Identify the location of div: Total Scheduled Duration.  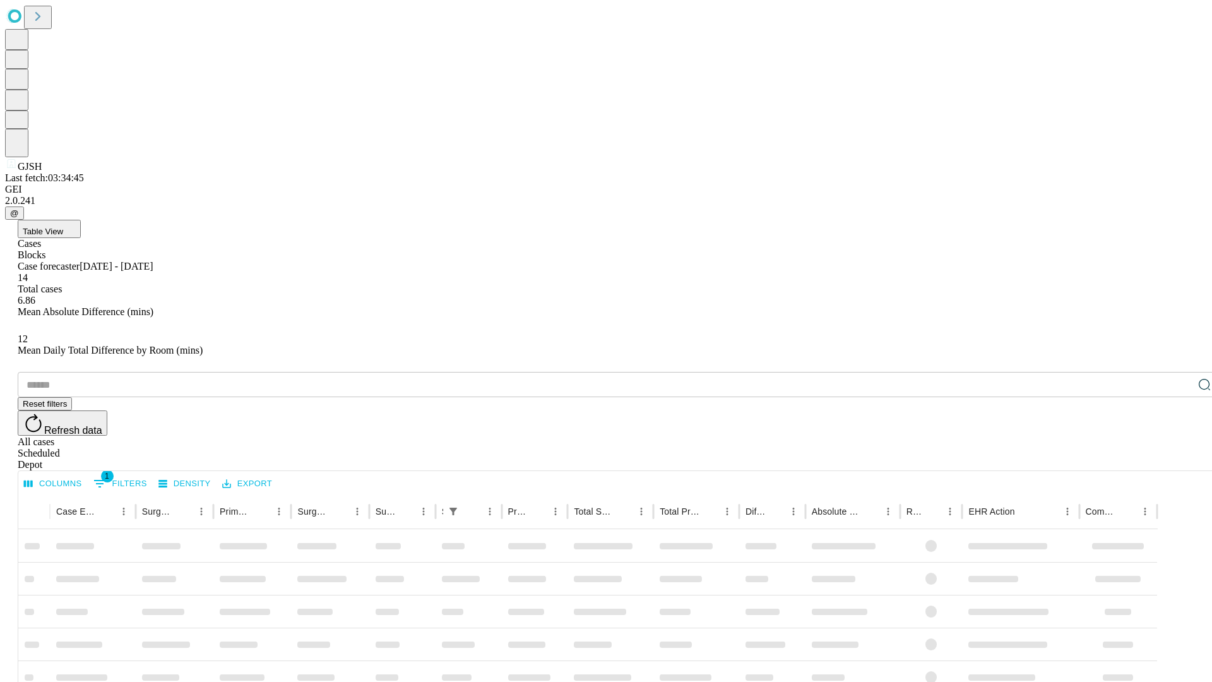
(594, 511).